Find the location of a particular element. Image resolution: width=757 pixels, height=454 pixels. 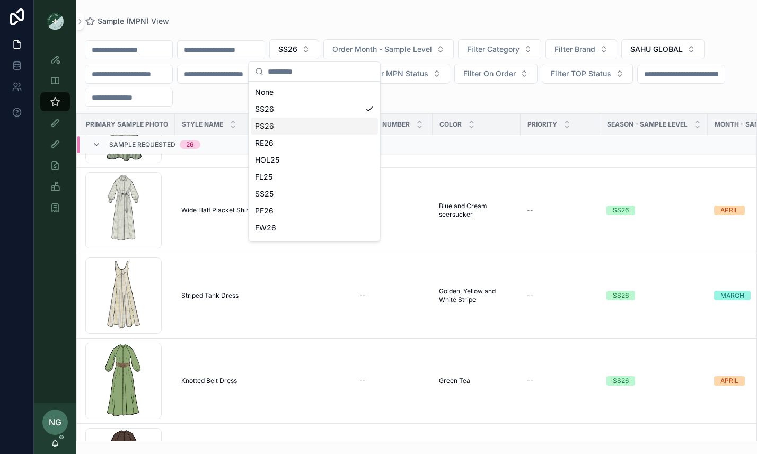

span: NG is located at coordinates (55, 422).